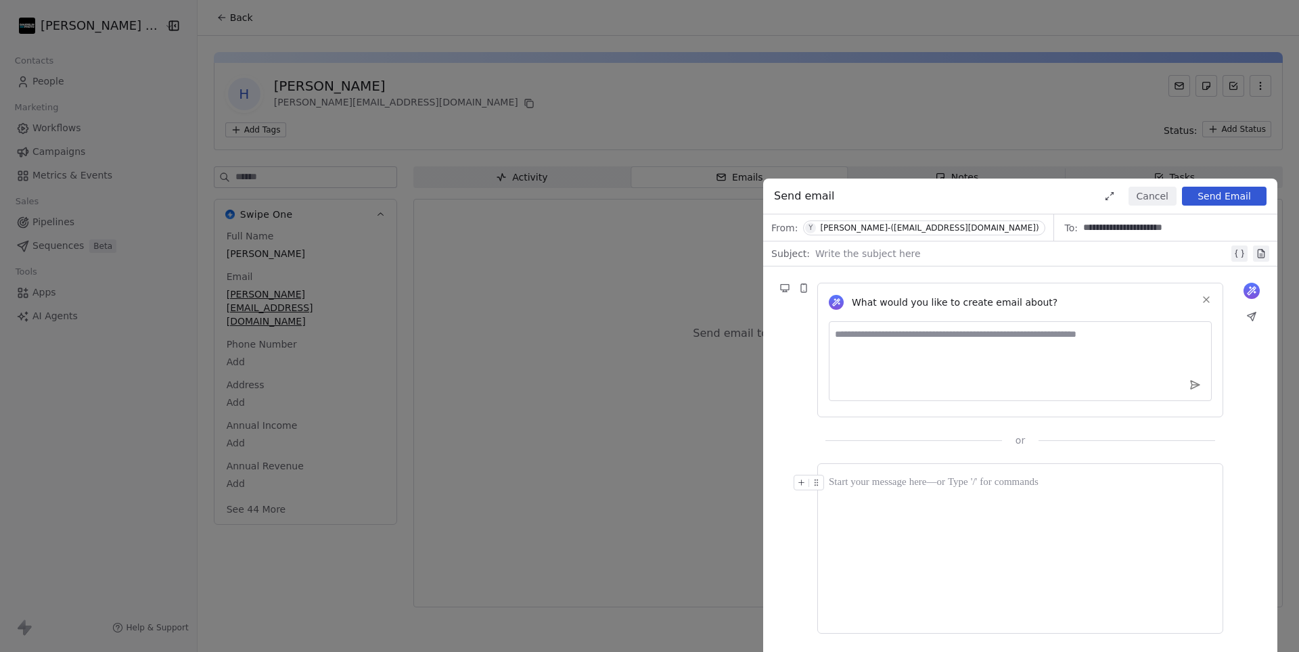 This screenshot has height=652, width=1299. What do you see at coordinates (1152, 196) in the screenshot?
I see `button: Cancel` at bounding box center [1152, 196].